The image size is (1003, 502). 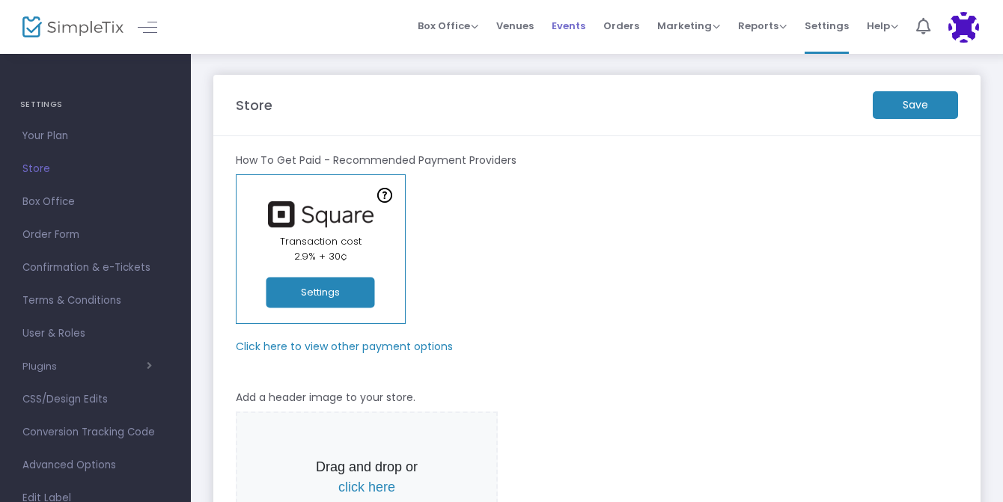 I want to click on span: Orders, so click(x=621, y=25).